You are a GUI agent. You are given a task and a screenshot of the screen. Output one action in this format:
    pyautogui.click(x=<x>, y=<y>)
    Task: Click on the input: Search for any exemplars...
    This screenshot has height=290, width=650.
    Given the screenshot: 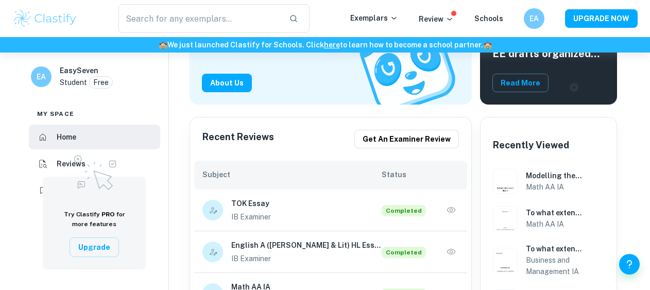 What is the action you would take?
    pyautogui.click(x=199, y=19)
    